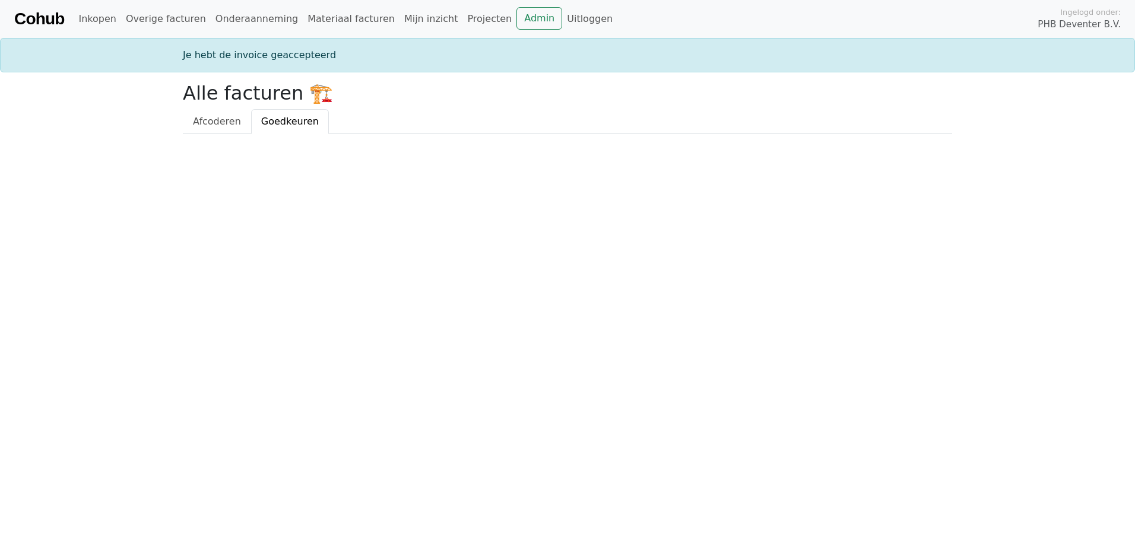  What do you see at coordinates (539, 18) in the screenshot?
I see `a: Admin` at bounding box center [539, 18].